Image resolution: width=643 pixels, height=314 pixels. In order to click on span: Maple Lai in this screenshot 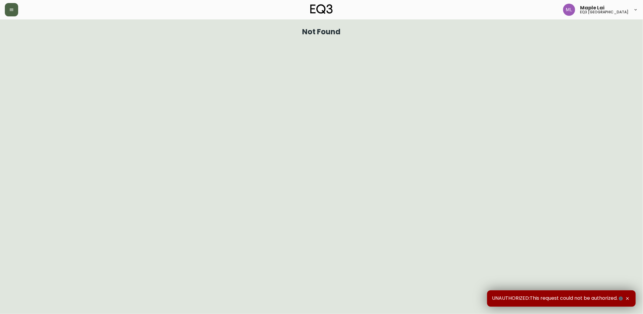, I will do `click(593, 8)`.